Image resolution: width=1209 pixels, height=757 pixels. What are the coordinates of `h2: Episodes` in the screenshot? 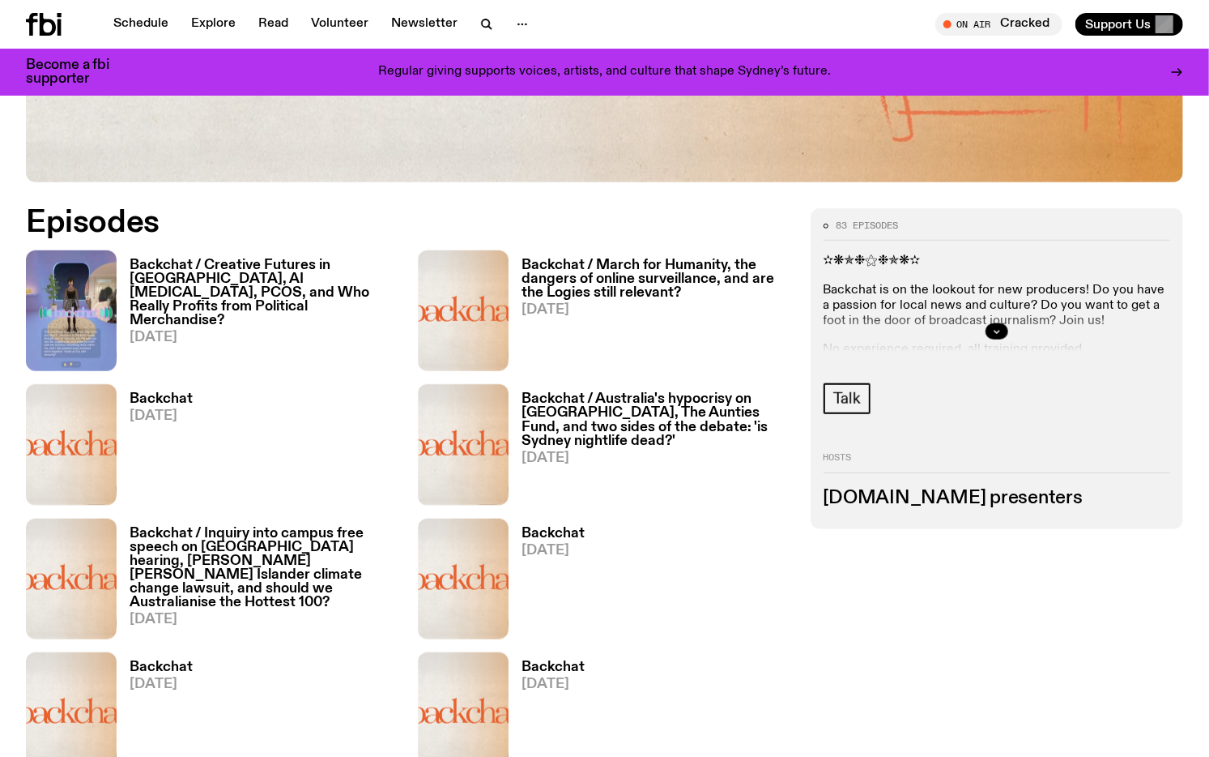 It's located at (408, 223).